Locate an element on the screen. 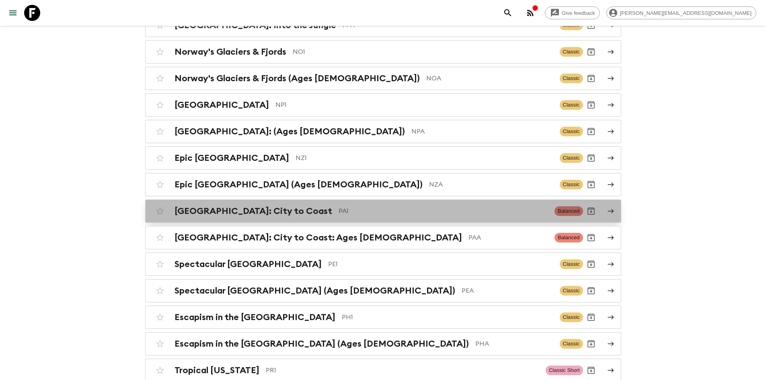  span: Classic Short is located at coordinates (564, 370).